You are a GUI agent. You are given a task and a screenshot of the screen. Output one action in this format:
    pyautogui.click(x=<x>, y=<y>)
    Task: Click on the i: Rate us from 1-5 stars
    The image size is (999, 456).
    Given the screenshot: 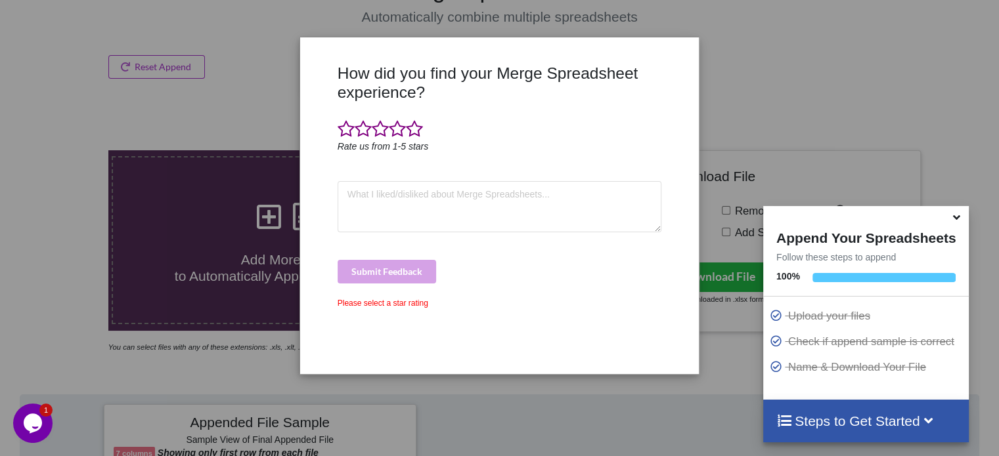 What is the action you would take?
    pyautogui.click(x=383, y=146)
    